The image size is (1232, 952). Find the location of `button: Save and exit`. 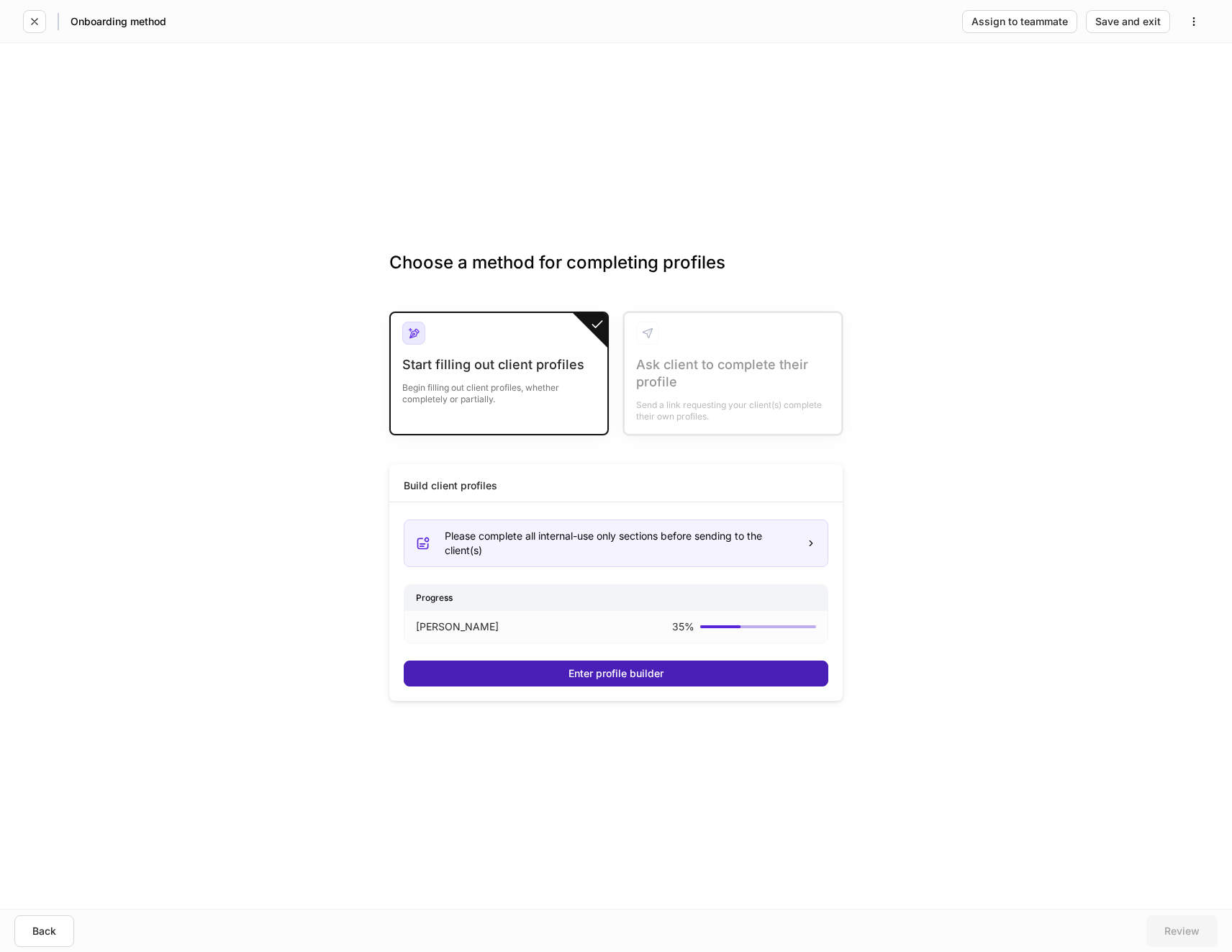

button: Save and exit is located at coordinates (1127, 22).